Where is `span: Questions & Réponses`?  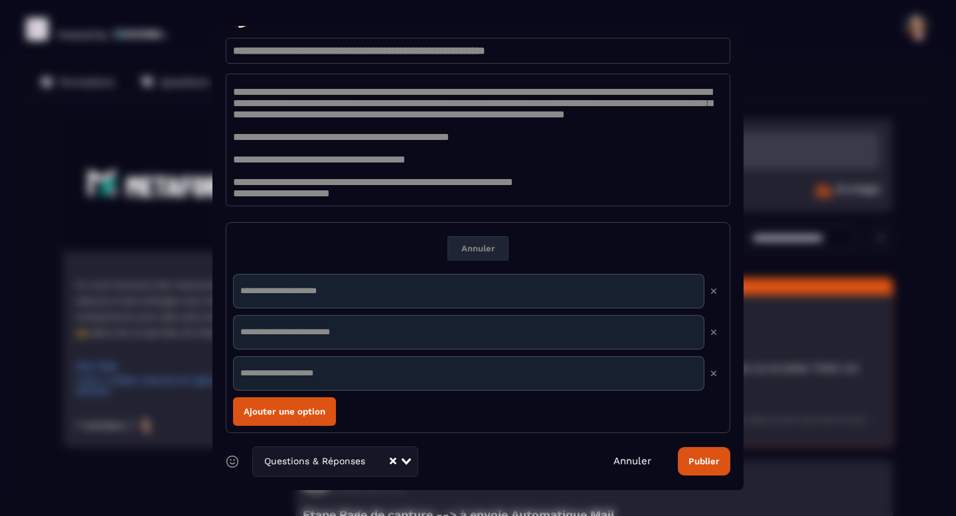
span: Questions & Réponses is located at coordinates (314, 462).